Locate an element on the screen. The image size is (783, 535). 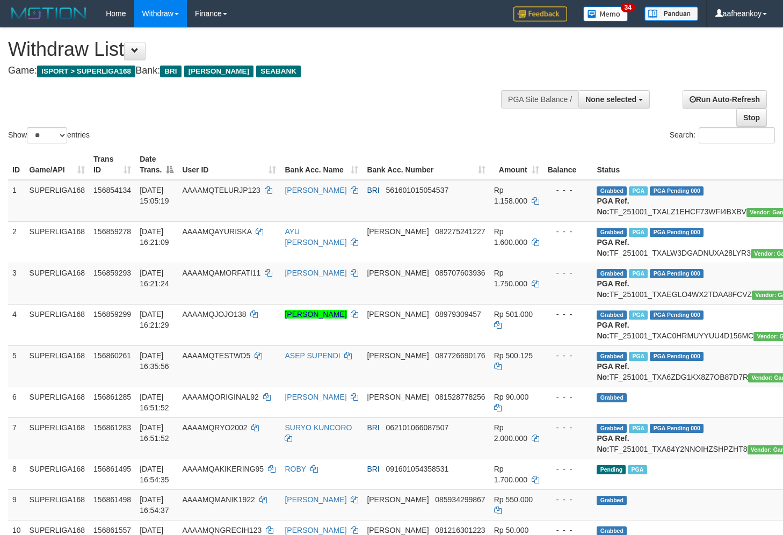
span: 156859278 is located at coordinates (112, 232).